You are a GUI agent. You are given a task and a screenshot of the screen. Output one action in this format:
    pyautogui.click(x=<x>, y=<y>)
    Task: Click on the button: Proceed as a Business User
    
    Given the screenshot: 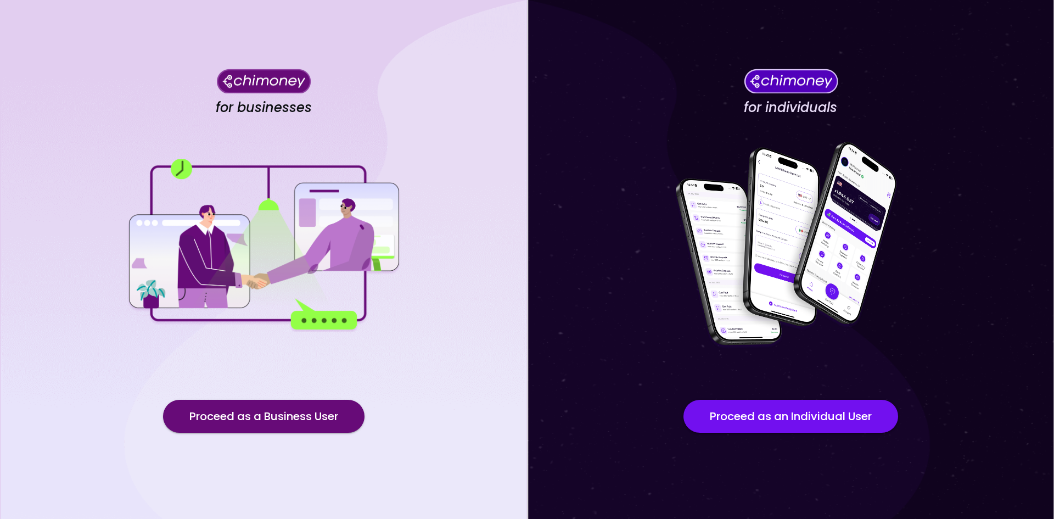 What is the action you would take?
    pyautogui.click(x=264, y=416)
    